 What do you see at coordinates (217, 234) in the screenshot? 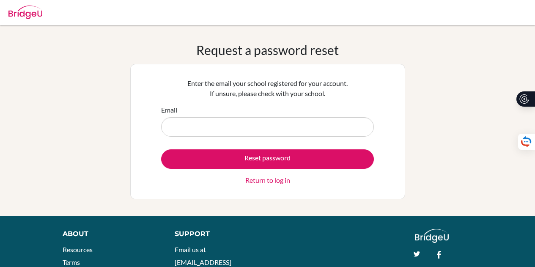
I see `div: Support` at bounding box center [217, 234].